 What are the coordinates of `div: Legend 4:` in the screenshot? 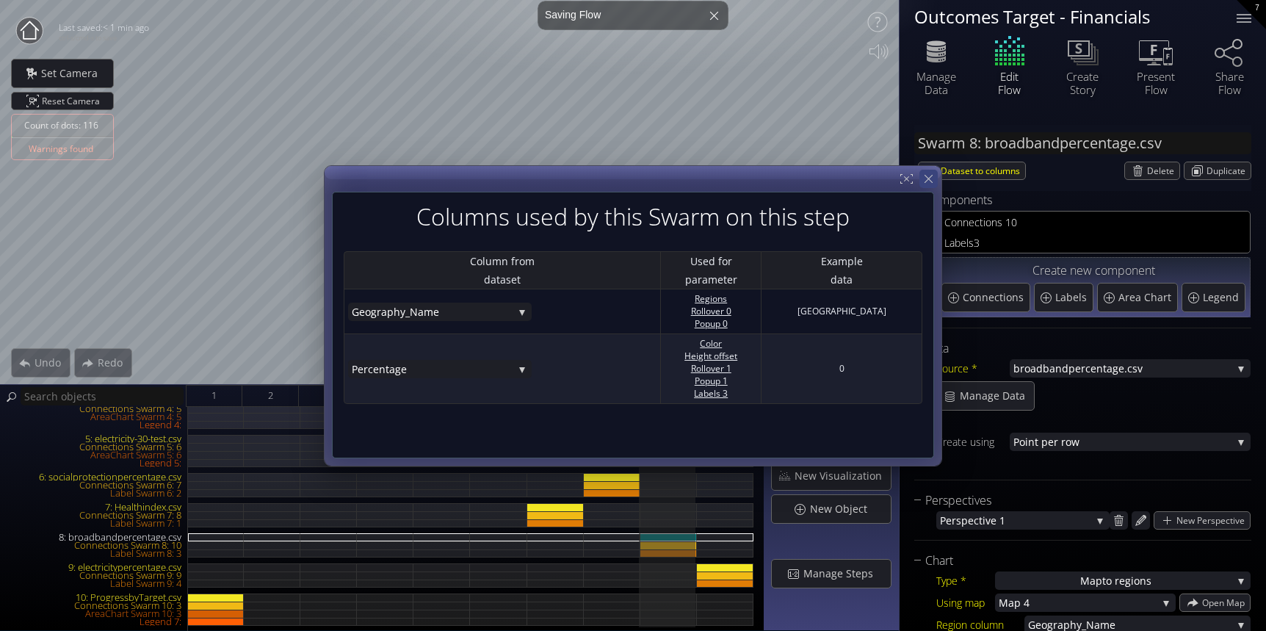 It's located at (94, 424).